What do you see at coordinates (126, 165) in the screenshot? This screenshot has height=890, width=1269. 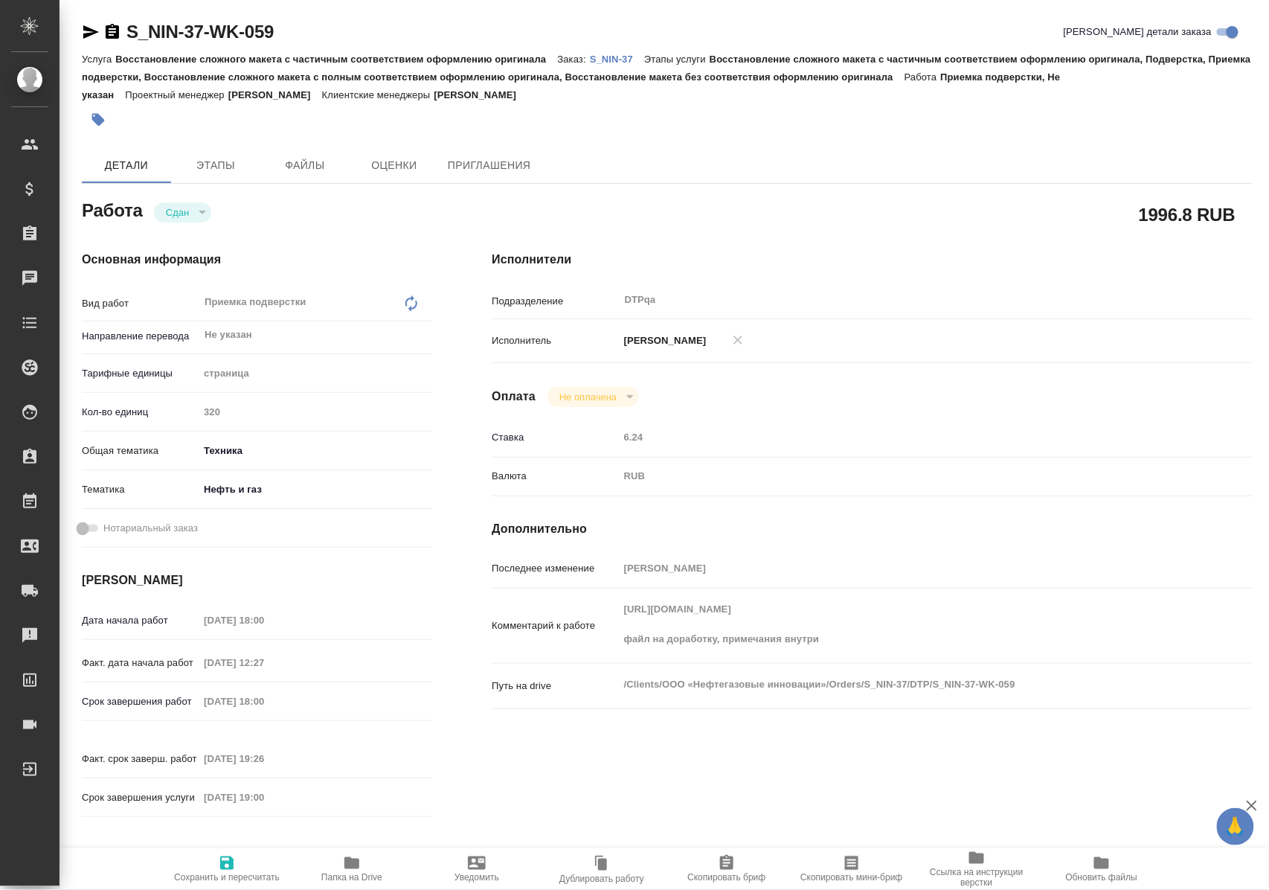 I see `span: Детали` at bounding box center [126, 165].